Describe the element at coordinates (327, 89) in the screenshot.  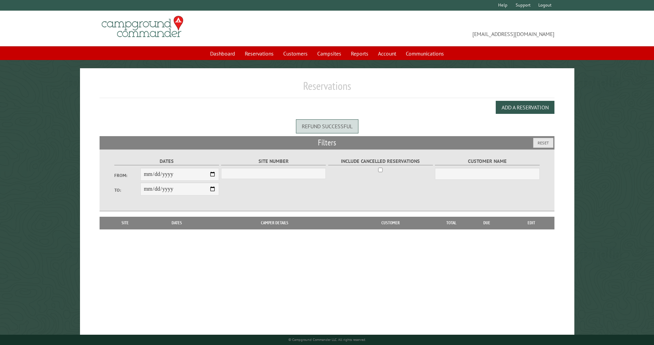
I see `h1: Reservations` at that location.